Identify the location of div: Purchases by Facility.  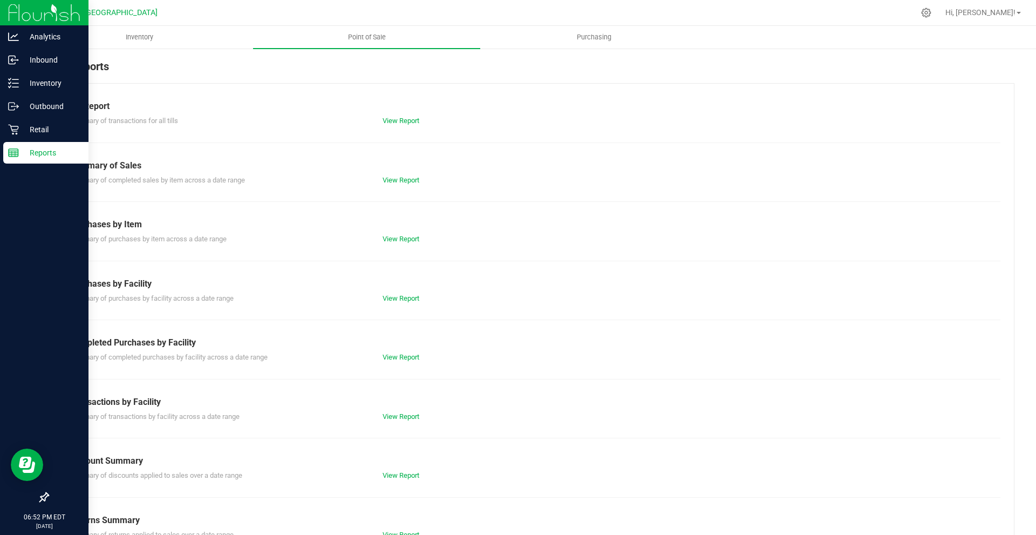
(531, 284).